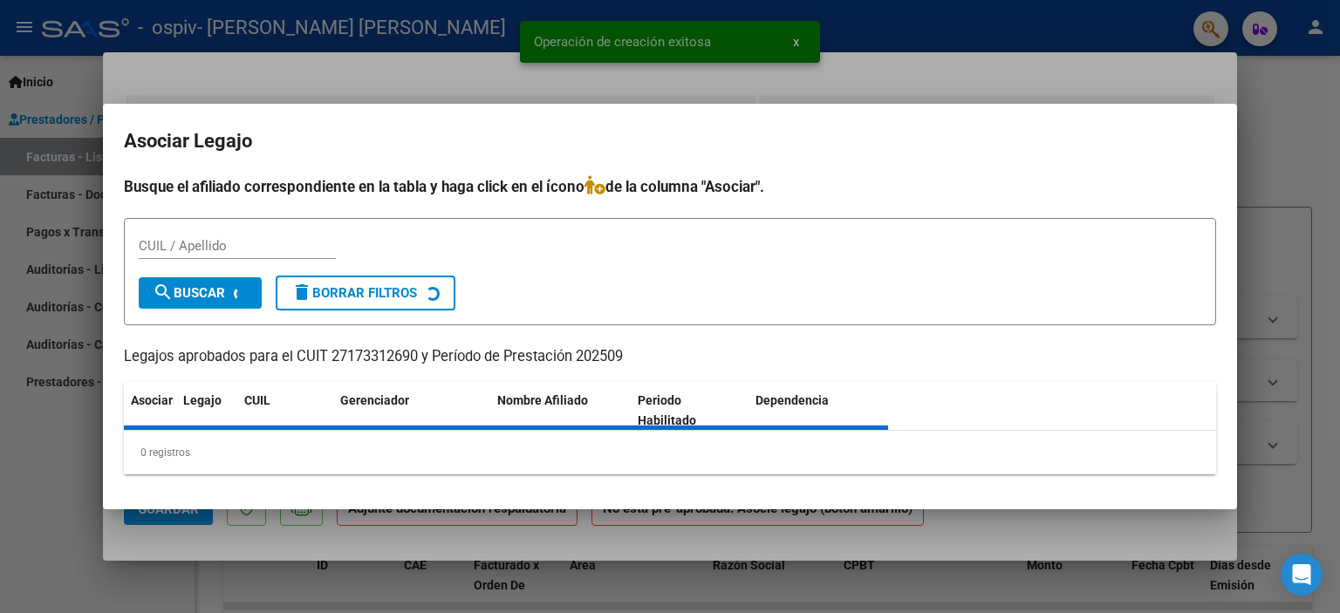 The width and height of the screenshot is (1340, 613). What do you see at coordinates (560, 411) in the screenshot?
I see `datatable-header-cell: Nombre Afiliado` at bounding box center [560, 411].